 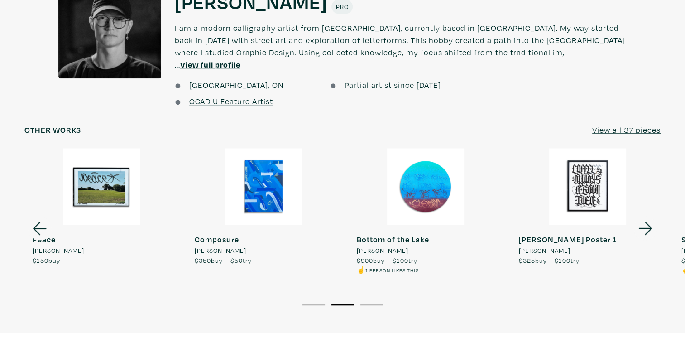 What do you see at coordinates (217, 239) in the screenshot?
I see `strong: Composure` at bounding box center [217, 239].